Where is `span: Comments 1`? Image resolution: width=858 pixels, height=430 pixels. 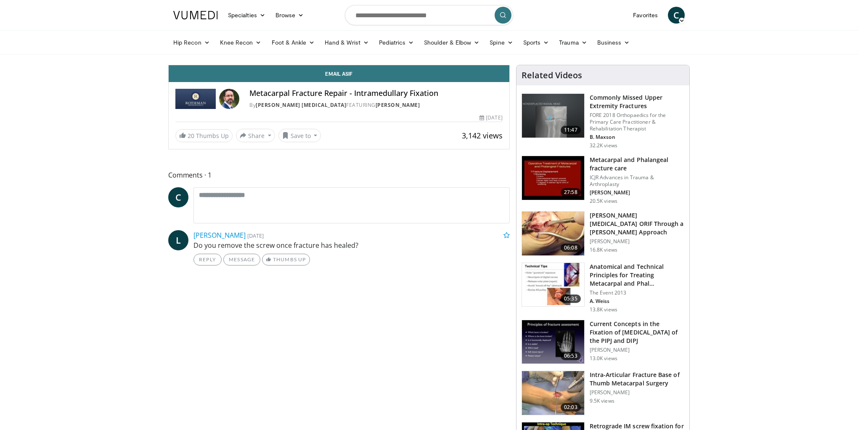
span: Comments 1 is located at coordinates (339, 175).